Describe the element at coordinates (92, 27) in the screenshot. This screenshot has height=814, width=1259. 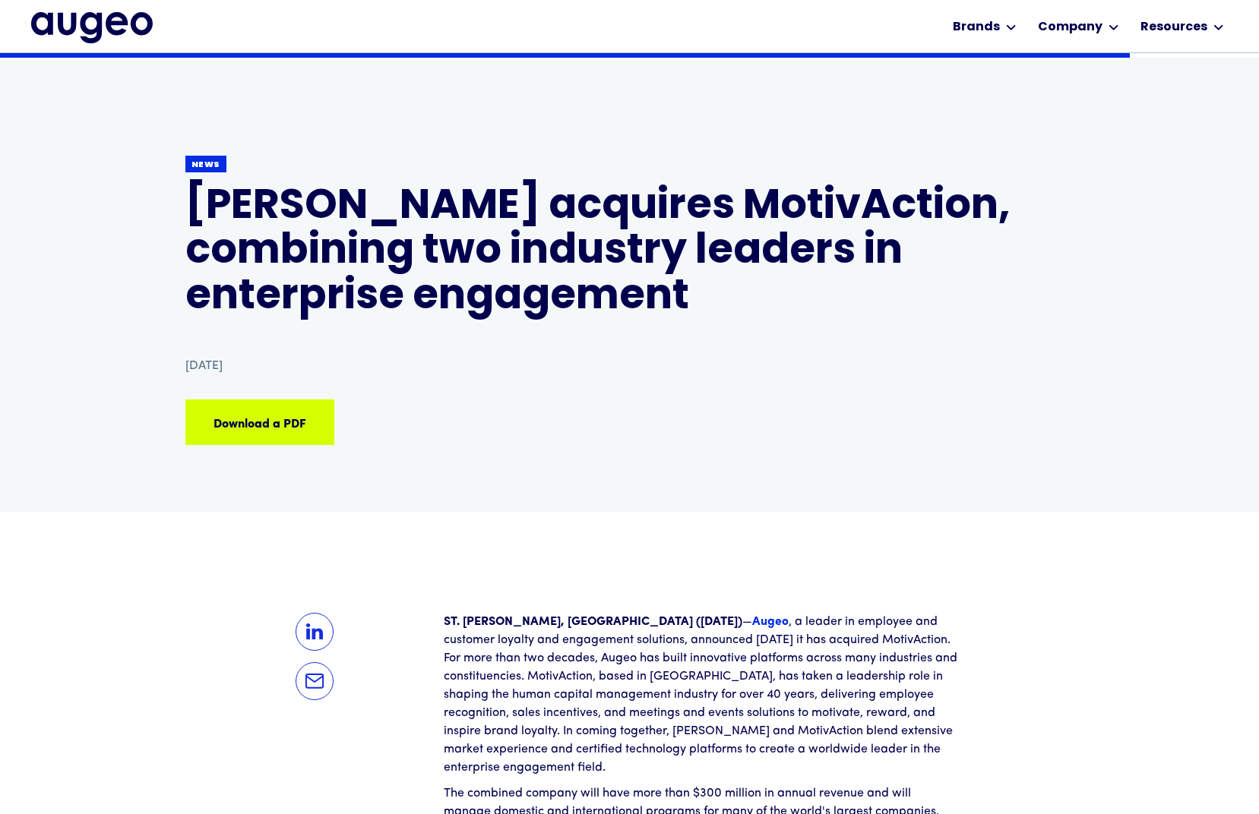
I see `img: Augeo's full logo in midnight blue.` at that location.